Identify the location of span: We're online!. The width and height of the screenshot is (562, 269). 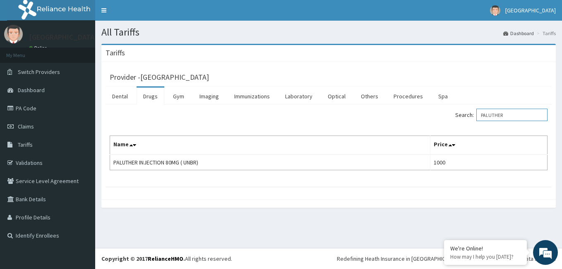
(81, 123).